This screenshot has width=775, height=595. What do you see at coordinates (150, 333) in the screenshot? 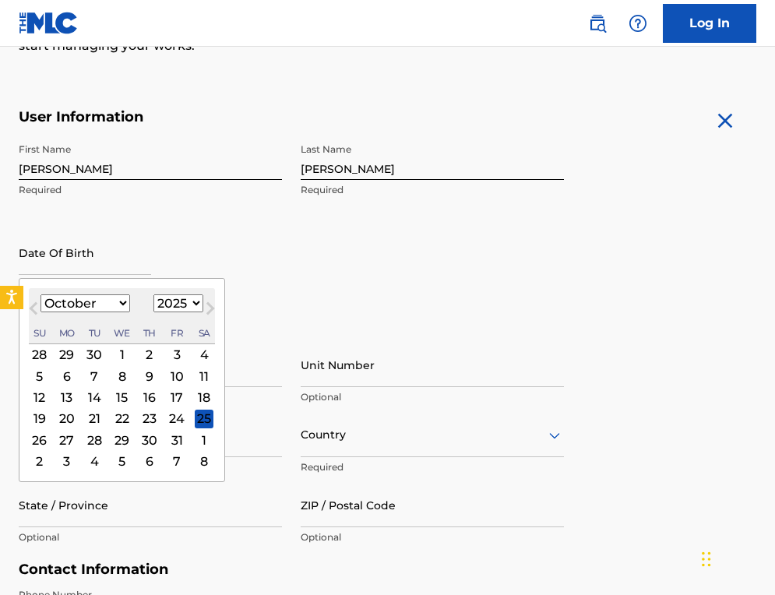
I see `div: Thursday` at bounding box center [150, 333].